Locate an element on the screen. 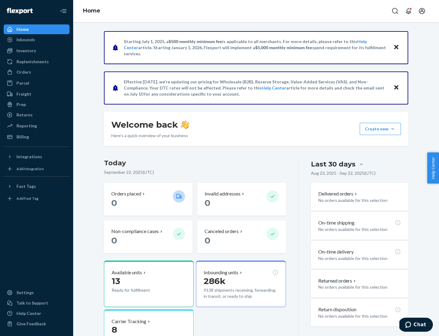 The width and height of the screenshot is (439, 336). button: Returned orders is located at coordinates (338, 280).